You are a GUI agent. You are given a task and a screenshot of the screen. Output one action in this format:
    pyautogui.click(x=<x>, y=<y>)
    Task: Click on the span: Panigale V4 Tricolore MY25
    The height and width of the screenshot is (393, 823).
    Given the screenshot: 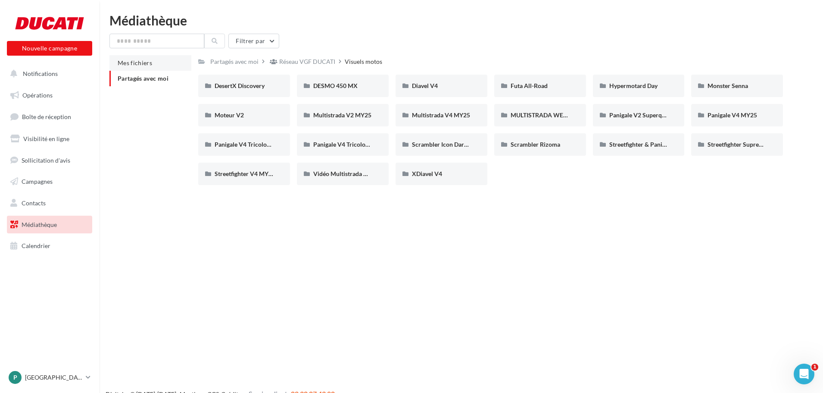 What is the action you would take?
    pyautogui.click(x=351, y=144)
    